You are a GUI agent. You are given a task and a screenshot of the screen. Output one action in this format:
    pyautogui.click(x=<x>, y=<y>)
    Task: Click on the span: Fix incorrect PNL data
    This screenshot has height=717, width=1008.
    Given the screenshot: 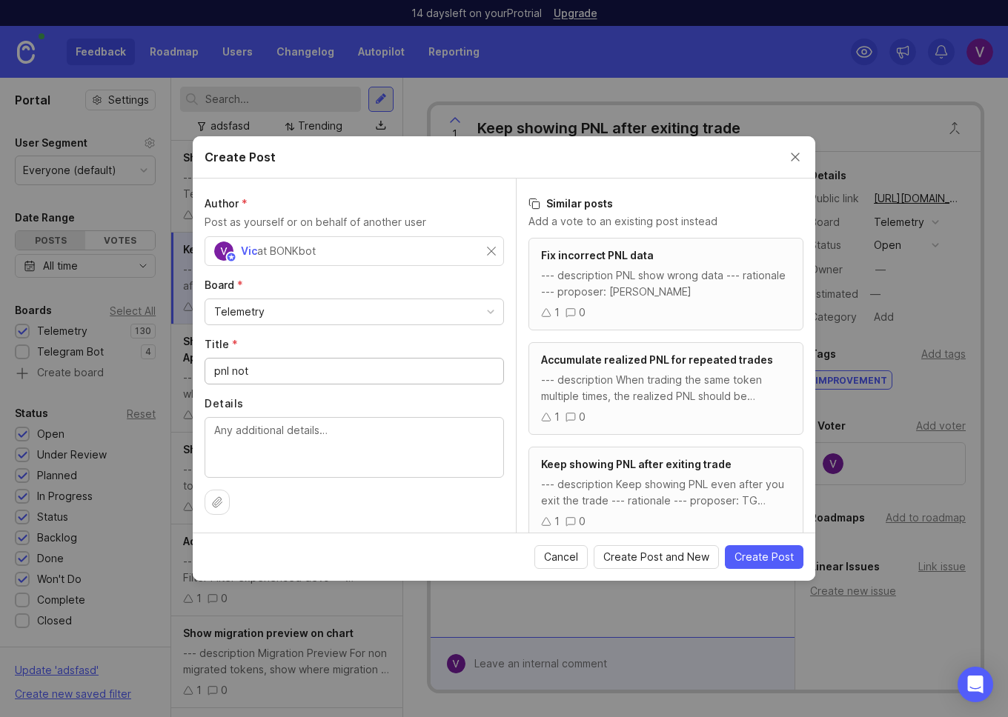 What is the action you would take?
    pyautogui.click(x=597, y=255)
    